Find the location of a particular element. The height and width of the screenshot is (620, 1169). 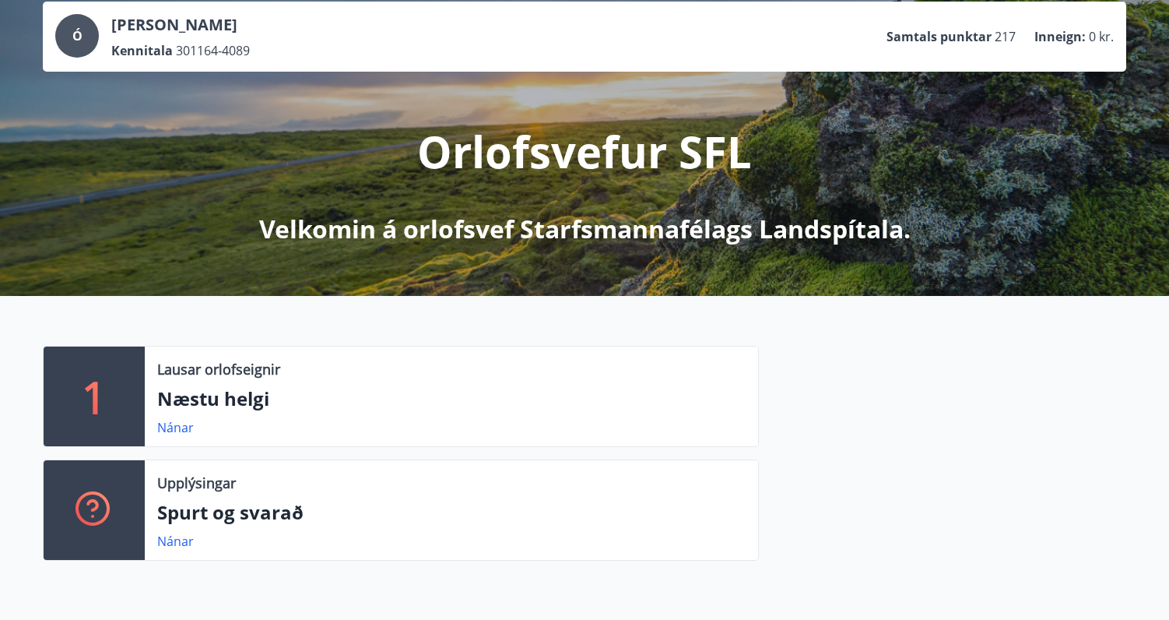

p: Næstu helgi is located at coordinates (451, 399).